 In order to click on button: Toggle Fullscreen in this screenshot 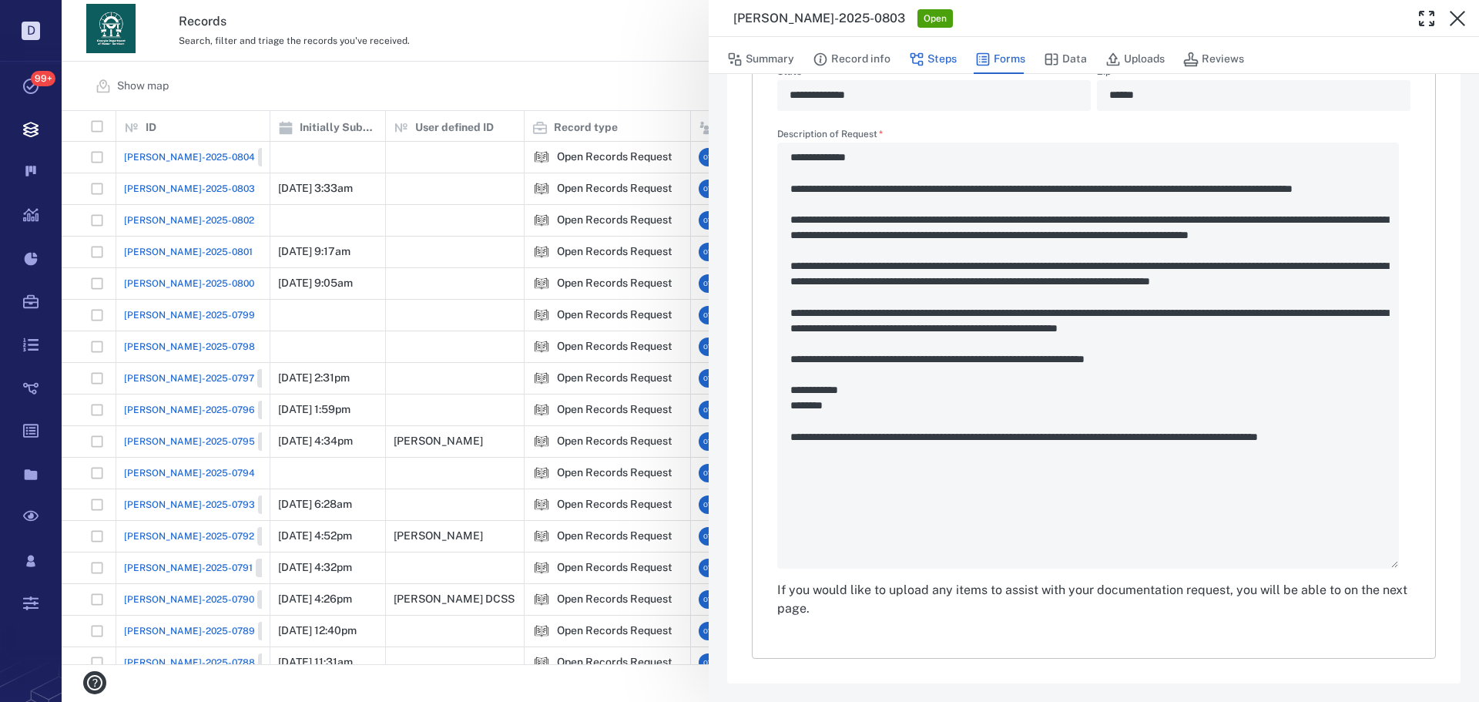, I will do `click(1427, 18)`.